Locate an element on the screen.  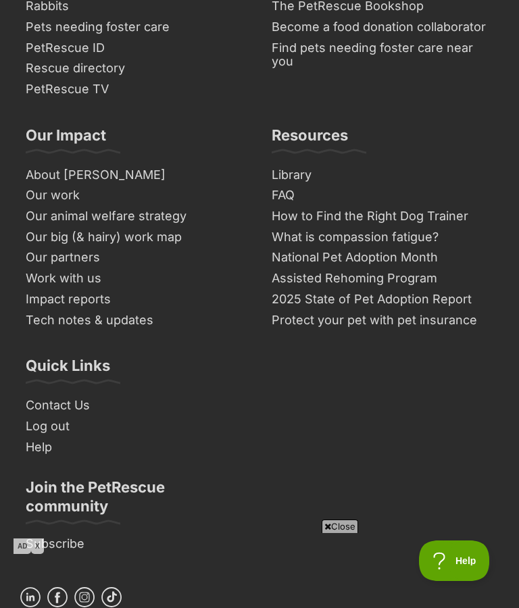
a: Find pets needing foster care near you is located at coordinates (382, 55).